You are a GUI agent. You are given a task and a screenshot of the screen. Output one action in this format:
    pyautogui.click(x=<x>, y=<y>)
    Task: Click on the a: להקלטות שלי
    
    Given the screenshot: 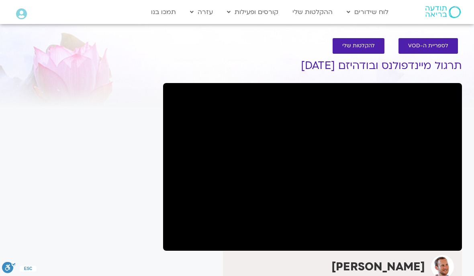 What is the action you would take?
    pyautogui.click(x=358, y=46)
    